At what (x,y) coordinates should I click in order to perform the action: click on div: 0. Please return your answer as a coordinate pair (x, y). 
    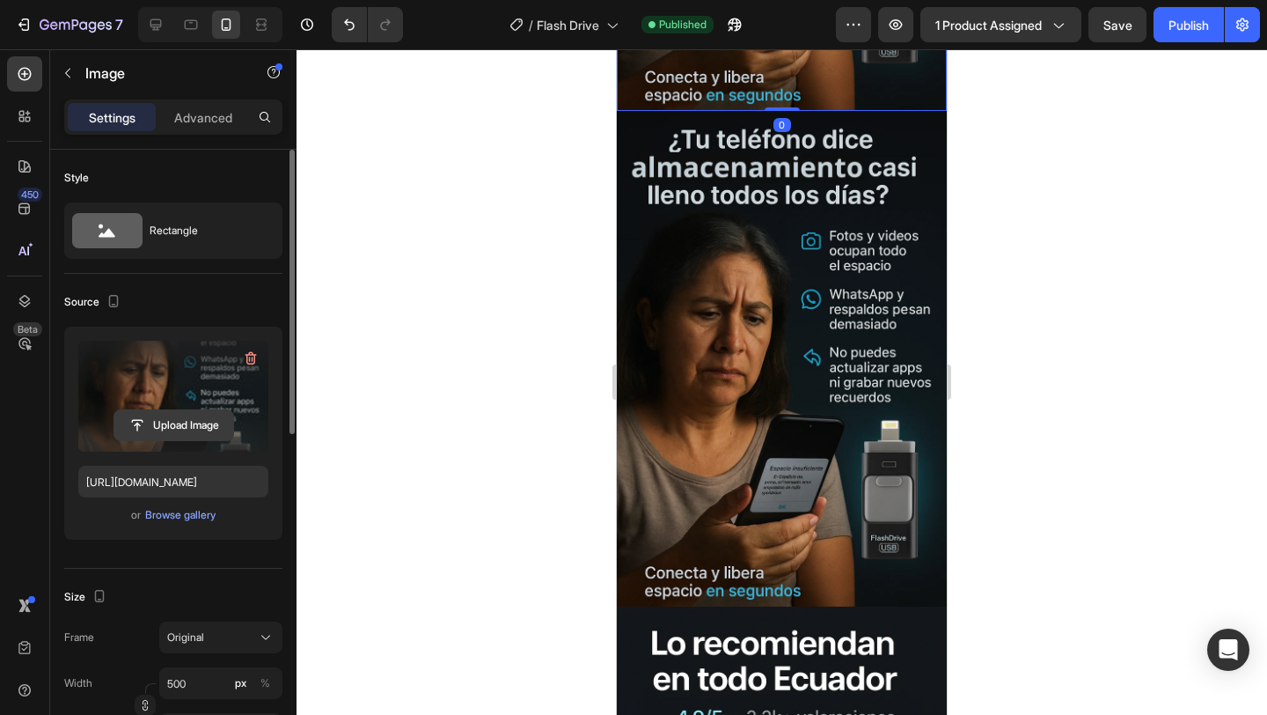
    Looking at the image, I should click on (165, 76).